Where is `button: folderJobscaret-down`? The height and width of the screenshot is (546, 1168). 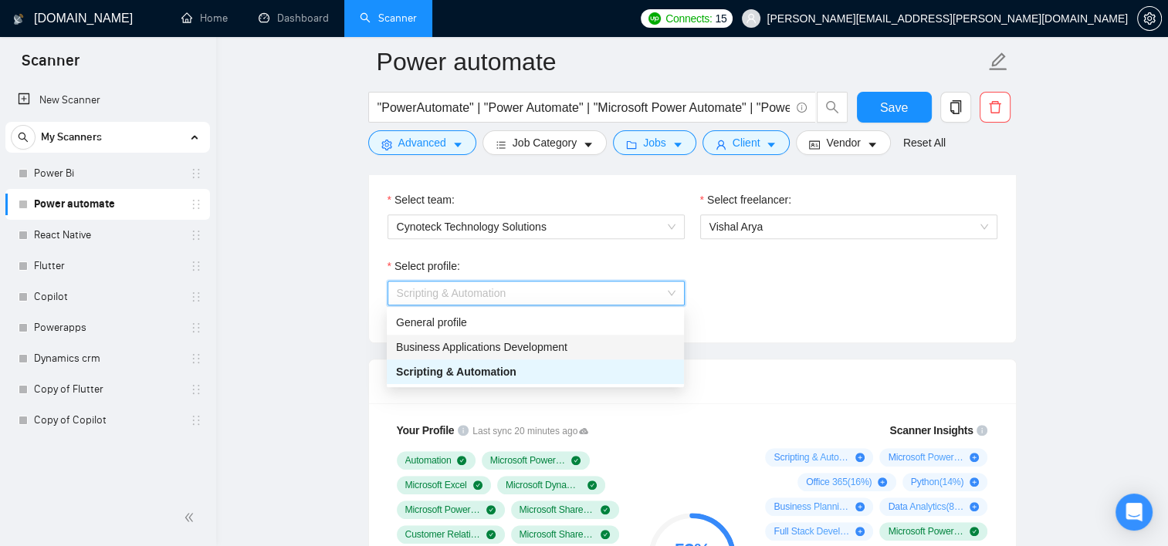
button: folderJobscaret-down is located at coordinates (655, 143).